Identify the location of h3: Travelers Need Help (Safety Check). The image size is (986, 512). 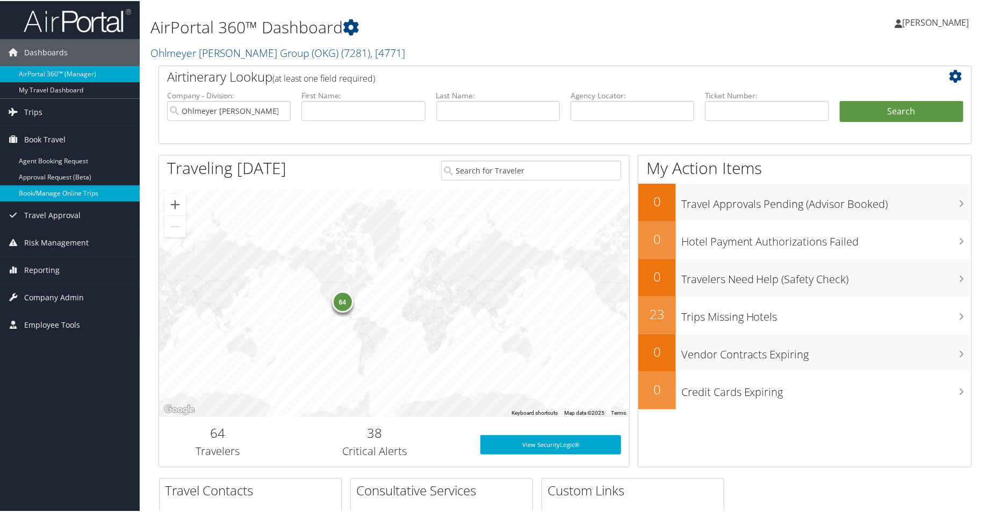
(827, 276).